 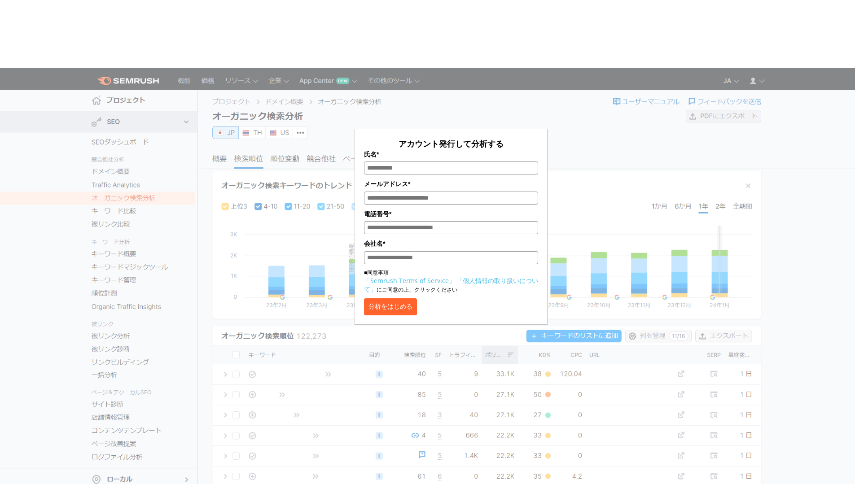 What do you see at coordinates (451, 184) in the screenshot?
I see `label: メールアドレス*` at bounding box center [451, 184].